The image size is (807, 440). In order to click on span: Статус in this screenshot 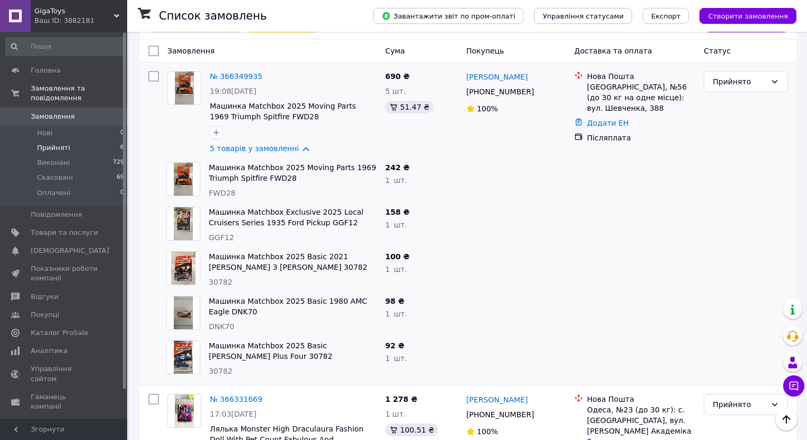, I will do `click(717, 51)`.